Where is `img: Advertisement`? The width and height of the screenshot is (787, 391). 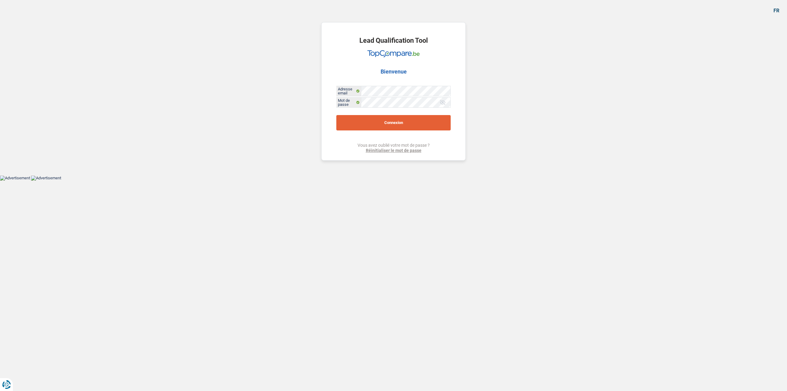
img: Advertisement is located at coordinates (46, 178).